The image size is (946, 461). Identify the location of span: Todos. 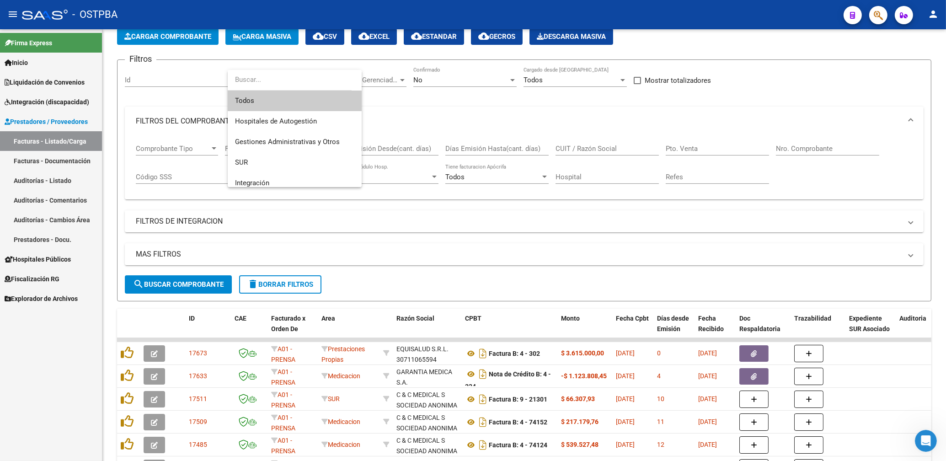
(294, 101).